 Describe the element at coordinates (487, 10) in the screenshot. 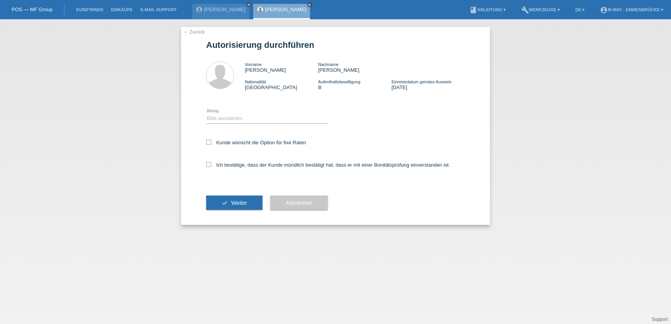

I see `a: bookAnleitung ▾` at that location.